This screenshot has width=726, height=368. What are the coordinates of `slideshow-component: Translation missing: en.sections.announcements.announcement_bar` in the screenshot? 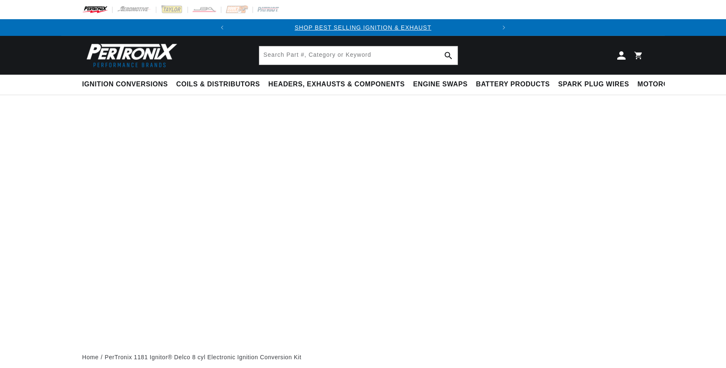 It's located at (363, 28).